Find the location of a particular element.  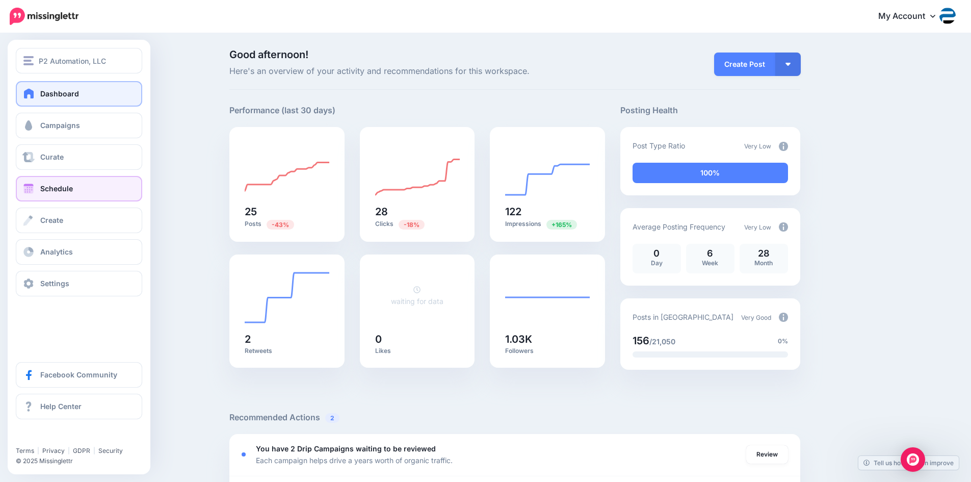

span: 2 is located at coordinates (332, 417).